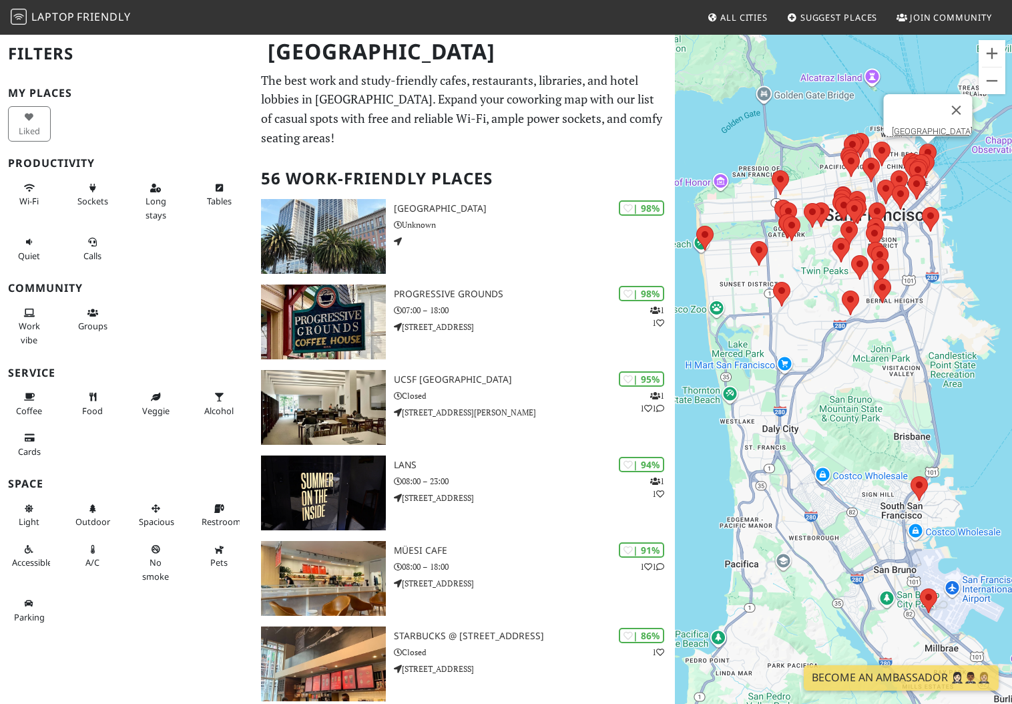 Image resolution: width=1012 pixels, height=704 pixels. Describe the element at coordinates (126, 93) in the screenshot. I see `h3: My Places` at that location.